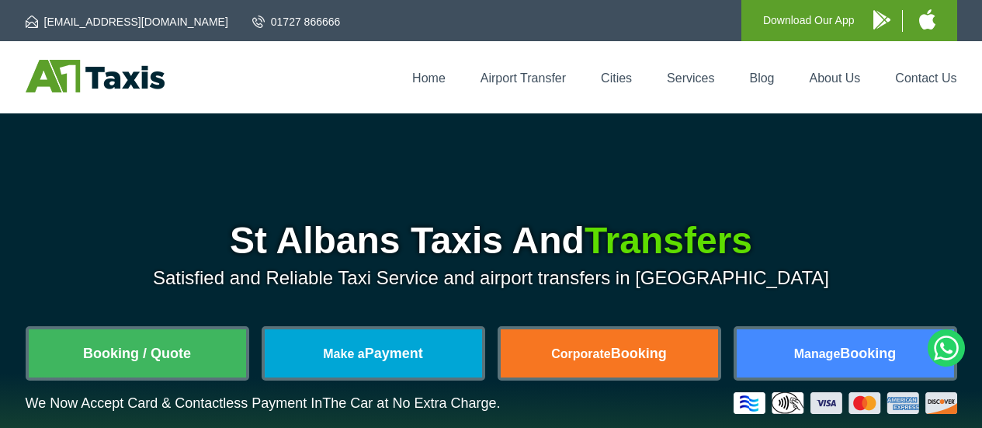 The height and width of the screenshot is (428, 982). Describe the element at coordinates (616, 78) in the screenshot. I see `a: Cities` at that location.